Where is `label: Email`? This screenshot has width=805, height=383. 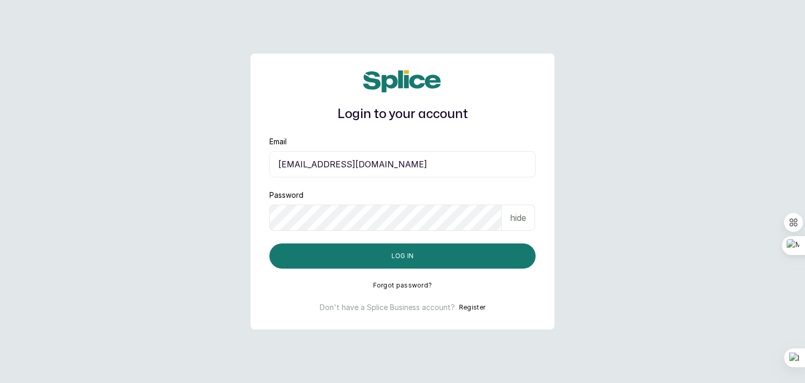 label: Email is located at coordinates (278, 142).